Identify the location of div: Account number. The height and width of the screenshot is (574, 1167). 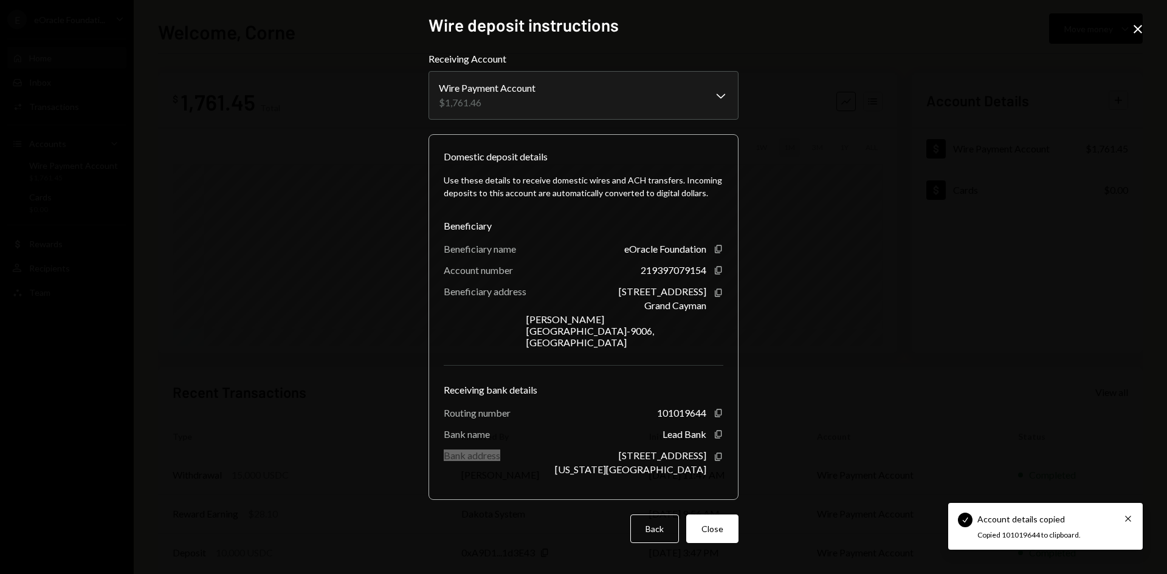
(478, 270).